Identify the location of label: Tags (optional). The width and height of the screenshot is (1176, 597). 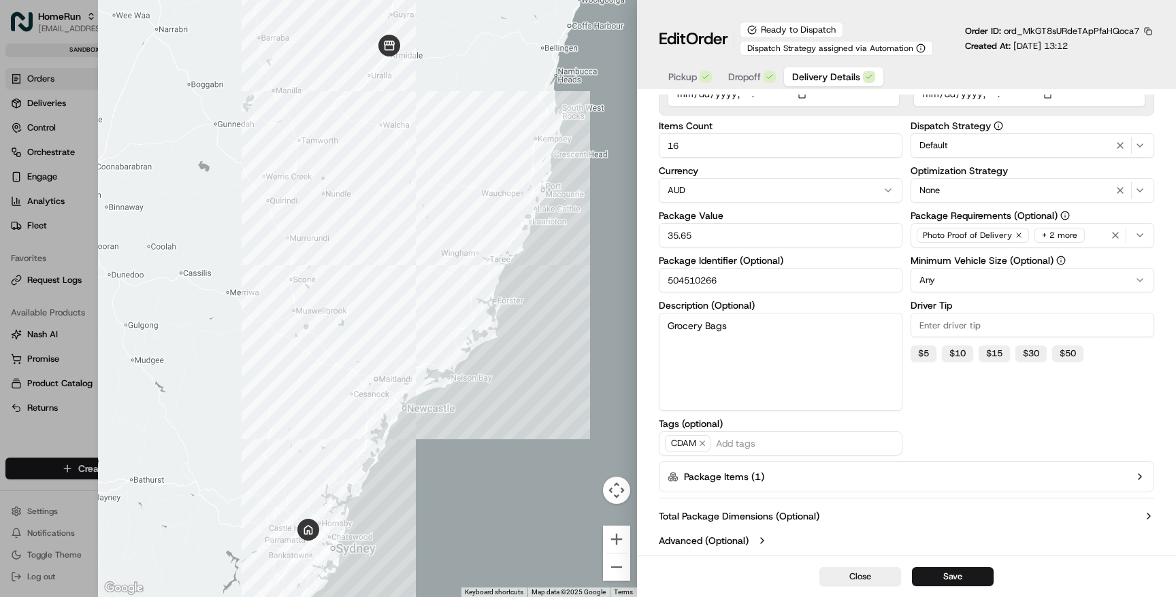
(781, 424).